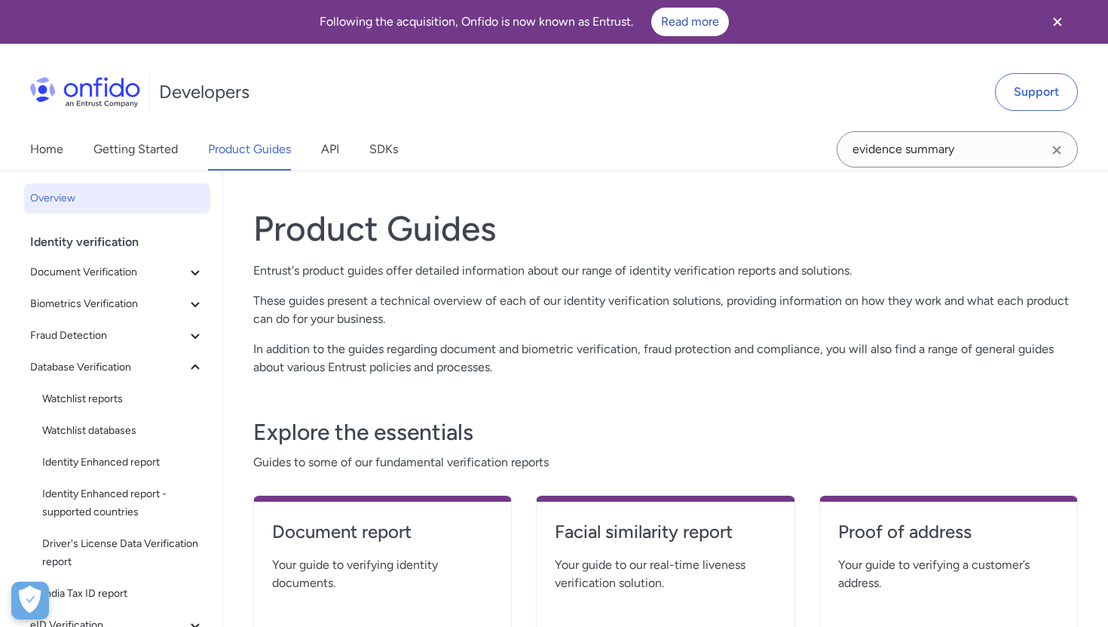  What do you see at coordinates (123, 430) in the screenshot?
I see `span: Watchlist databases` at bounding box center [123, 430].